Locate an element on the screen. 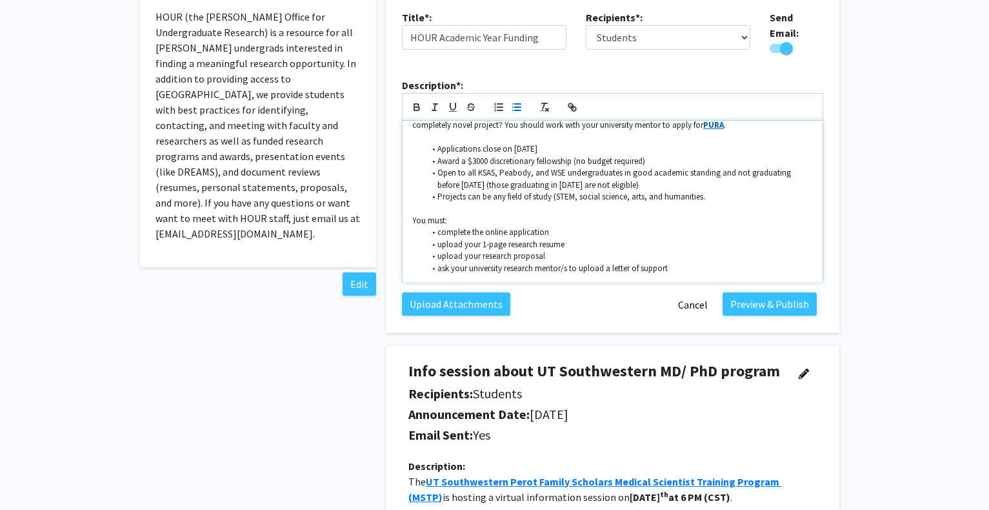 The height and width of the screenshot is (510, 989). b: Send Email: is located at coordinates (784, 25).